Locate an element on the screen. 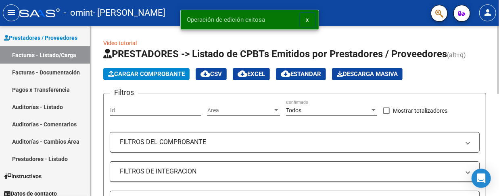 This screenshot has width=499, height=196. span: PRESTADORES -> Listado de CPBTs Emitidos por Prestadores / Proveedores is located at coordinates (275, 54).